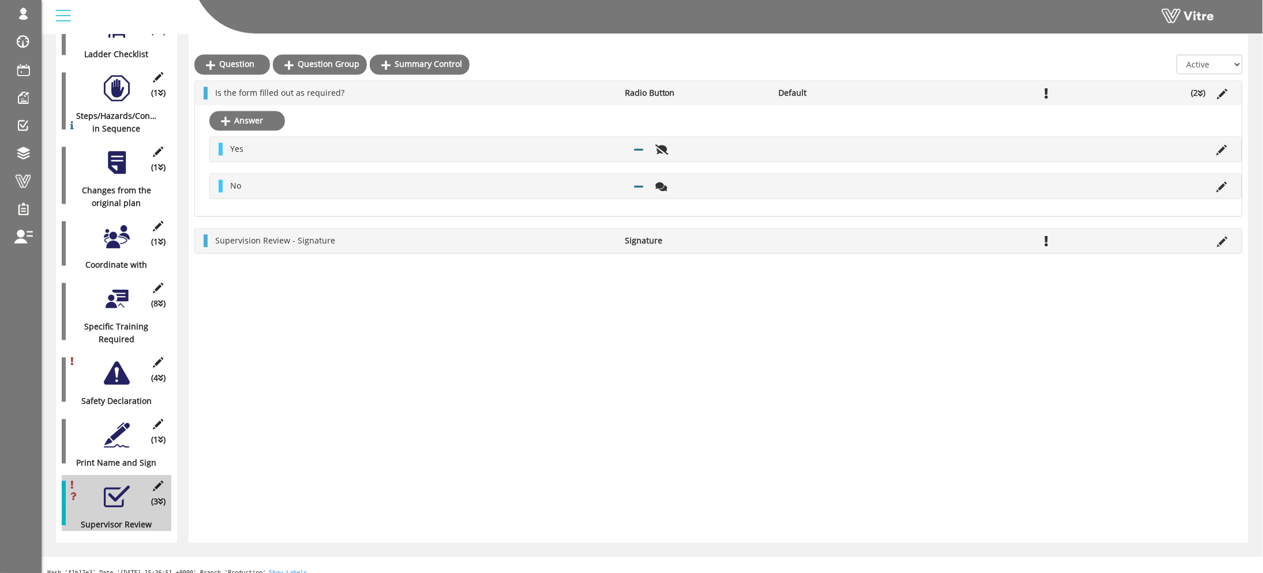 The width and height of the screenshot is (1263, 573). I want to click on div: Print Name and Sign, so click(112, 463).